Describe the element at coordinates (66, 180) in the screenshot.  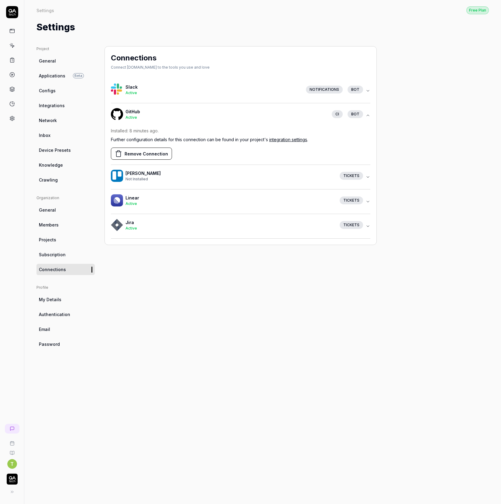
I see `a: Crawling` at that location.